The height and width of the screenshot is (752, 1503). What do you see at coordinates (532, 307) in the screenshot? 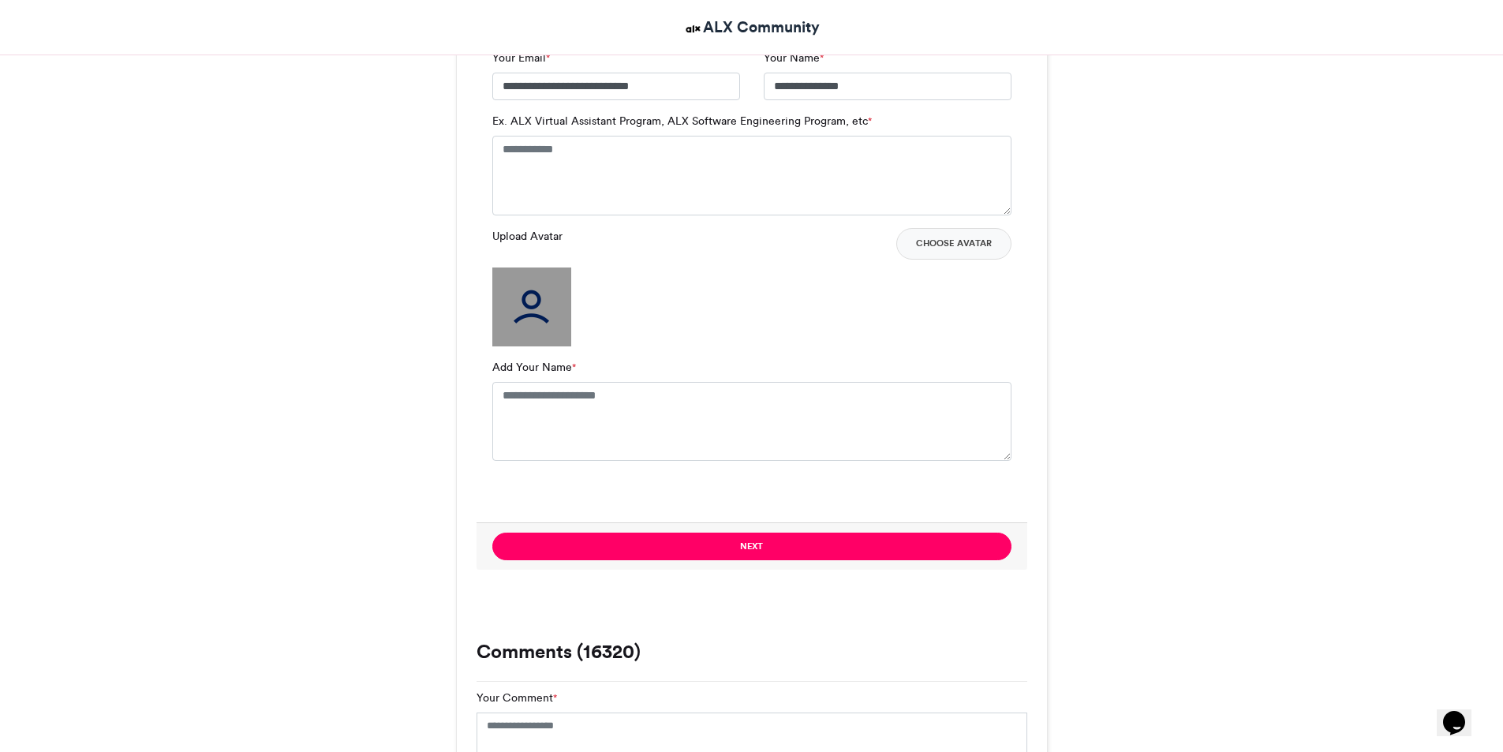
I see `img: user_filled.png` at bounding box center [532, 307].